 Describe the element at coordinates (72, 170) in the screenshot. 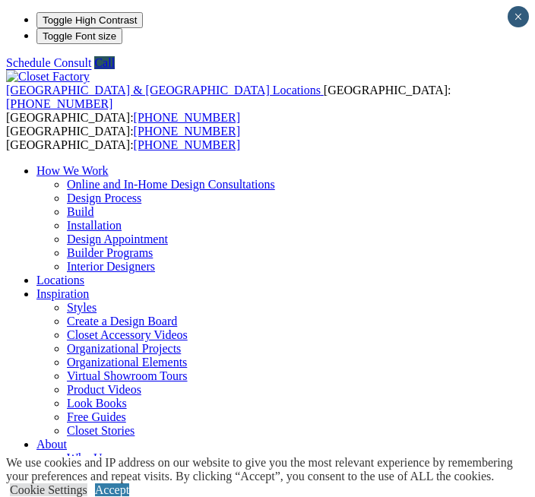

I see `a: How We Work` at that location.